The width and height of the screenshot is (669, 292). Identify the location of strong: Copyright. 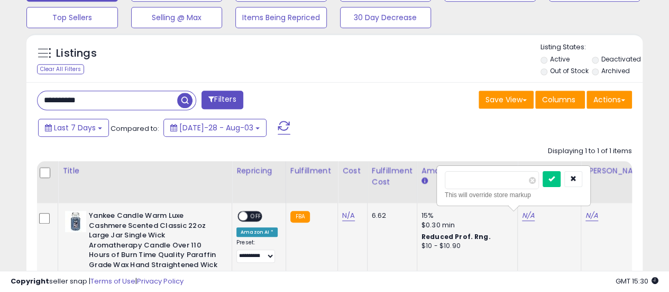
(30, 280).